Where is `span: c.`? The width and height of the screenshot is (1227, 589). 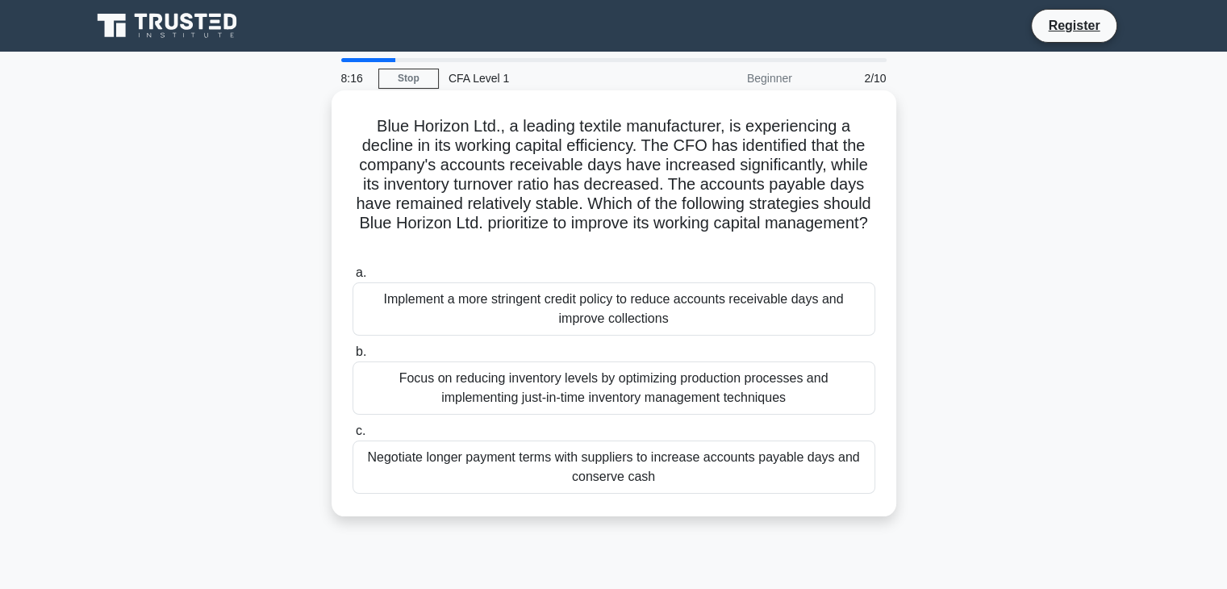
span: c. is located at coordinates (360, 430).